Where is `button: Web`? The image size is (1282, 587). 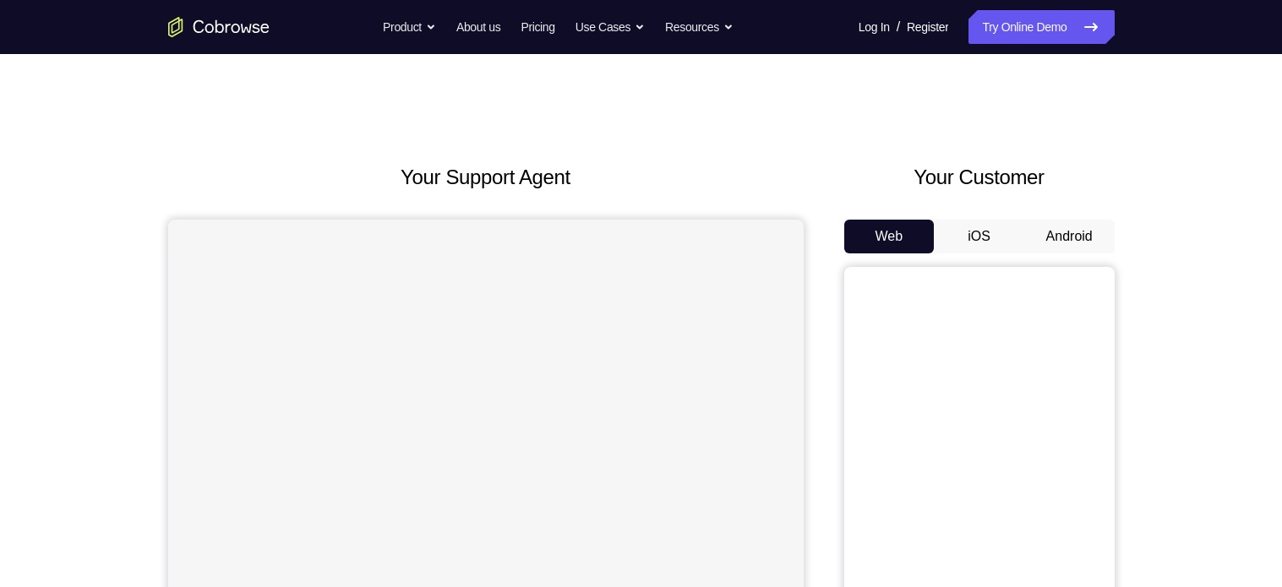 button: Web is located at coordinates (889, 237).